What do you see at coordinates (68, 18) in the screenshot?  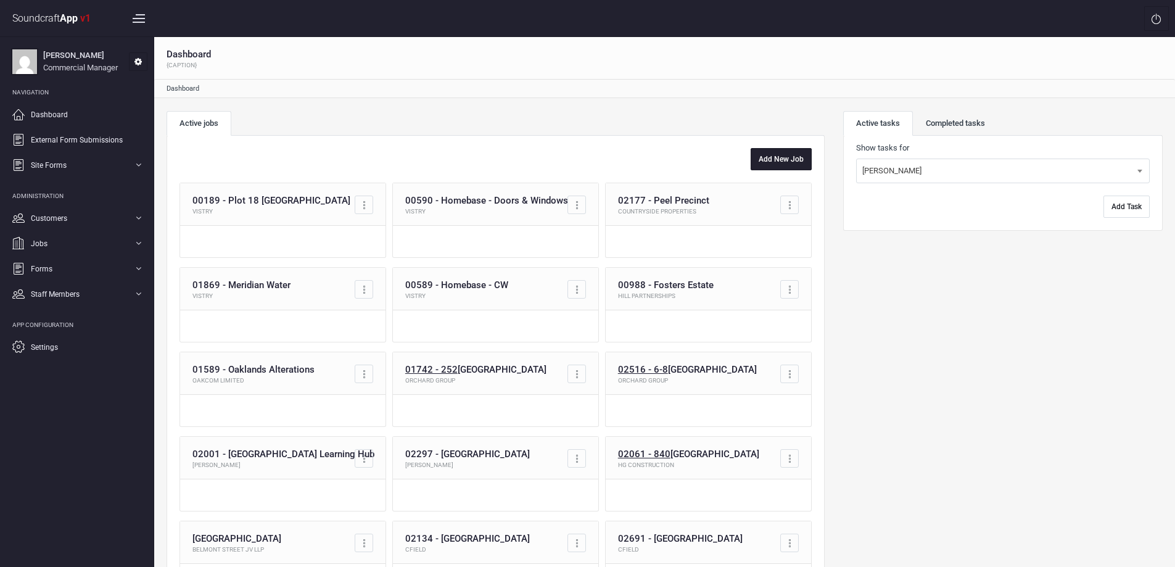 I see `strong: App` at bounding box center [68, 18].